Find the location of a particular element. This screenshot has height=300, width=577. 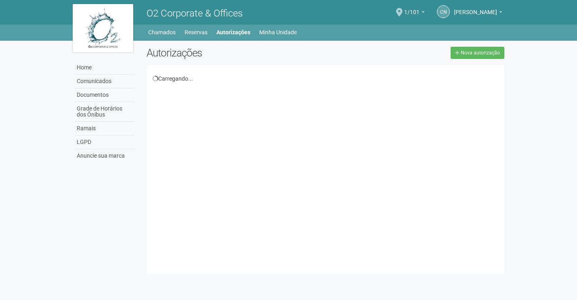

a: Ramais is located at coordinates (105, 129).